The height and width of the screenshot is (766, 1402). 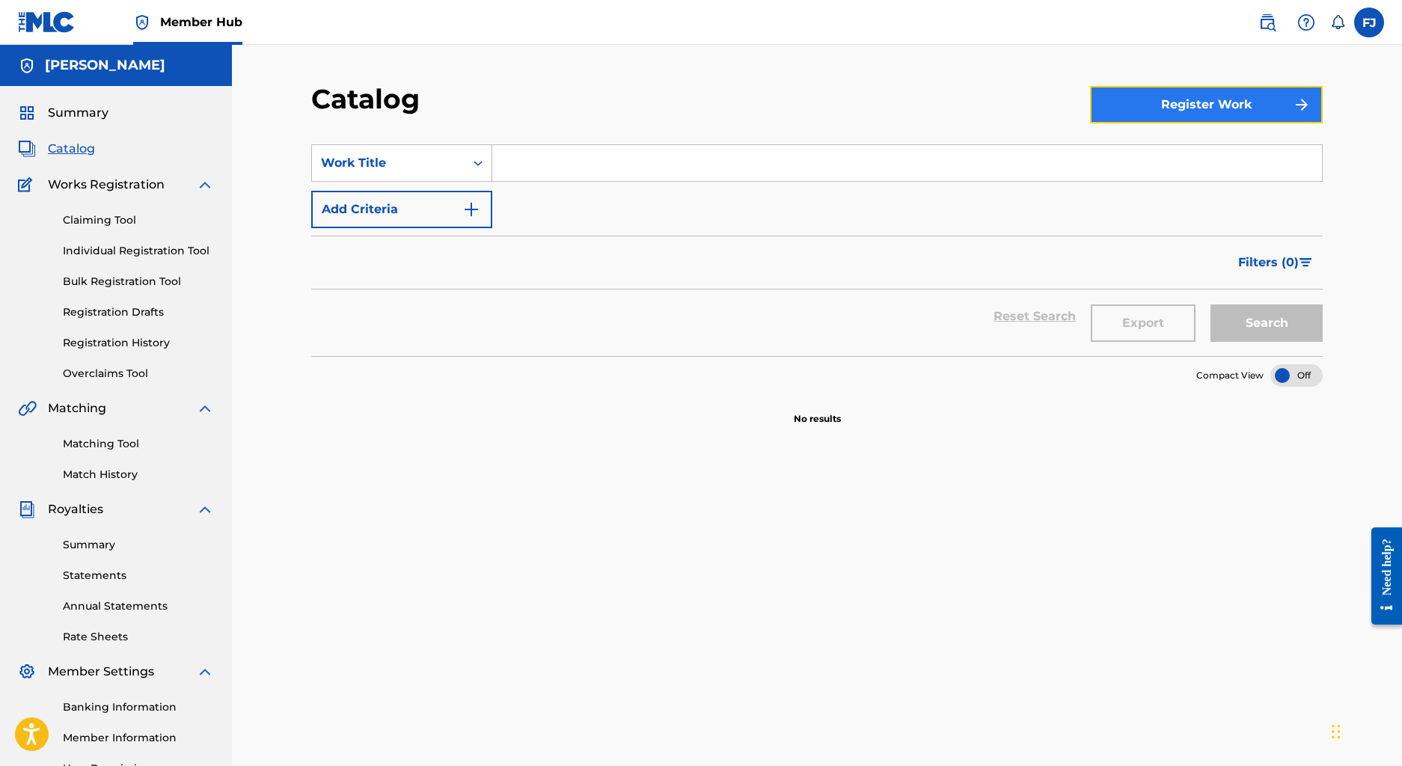 I want to click on a: Overclaims Tool, so click(x=138, y=373).